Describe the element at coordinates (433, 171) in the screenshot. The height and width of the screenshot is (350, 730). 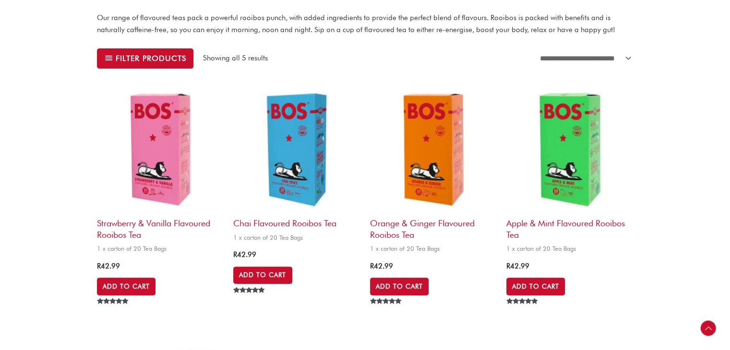
I see `a: Orange & Ginger Flavoured Rooibos Tea1 x carton of 20 Tea Bags` at that location.